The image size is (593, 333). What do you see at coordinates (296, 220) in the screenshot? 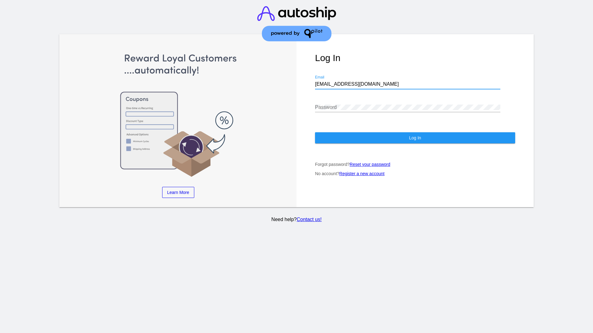
I see `p: Need help?` at bounding box center [296, 220].